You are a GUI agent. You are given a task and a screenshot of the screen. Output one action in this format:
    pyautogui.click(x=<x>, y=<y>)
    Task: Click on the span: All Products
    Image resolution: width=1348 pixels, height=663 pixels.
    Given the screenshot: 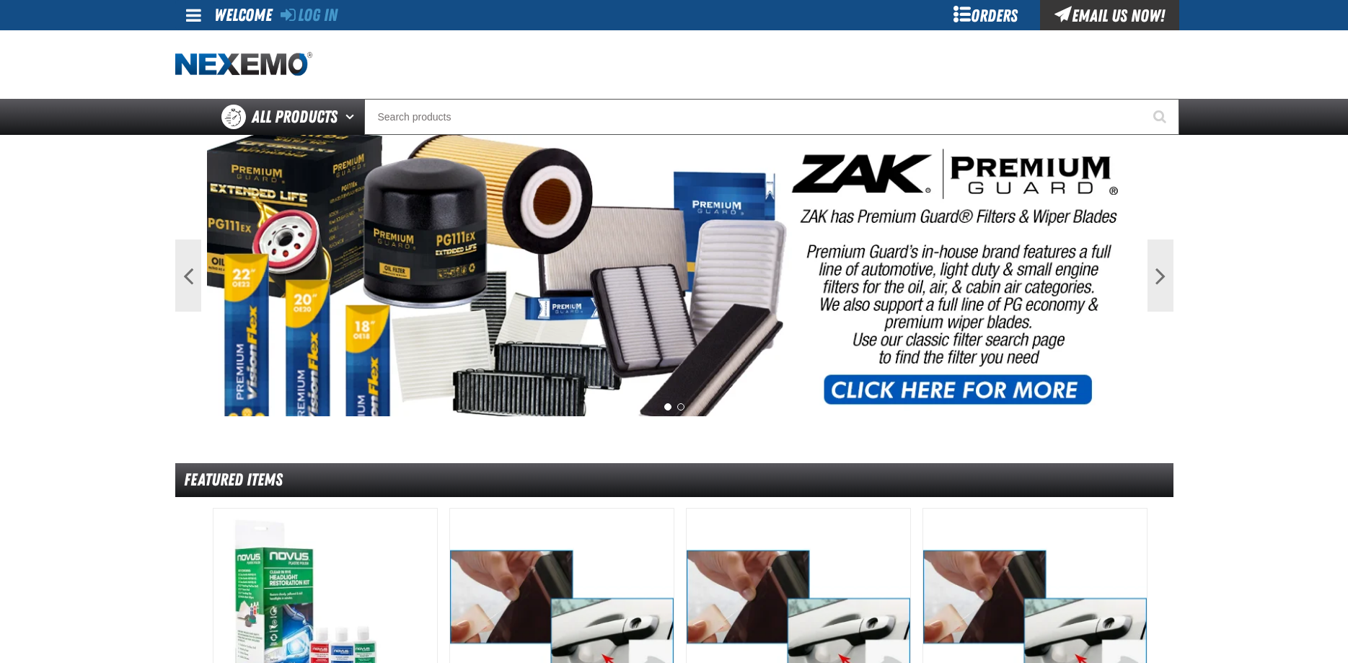 What is the action you would take?
    pyautogui.click(x=294, y=117)
    